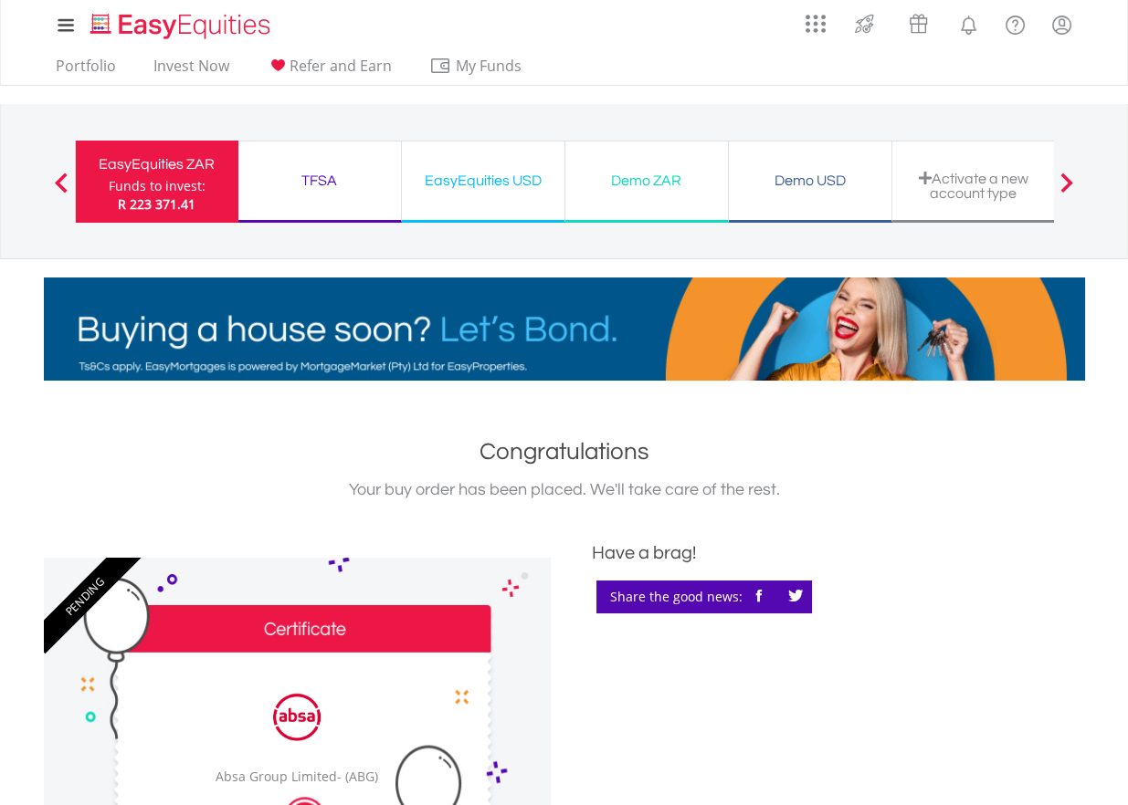 This screenshot has height=805, width=1128. Describe the element at coordinates (1061, 25) in the screenshot. I see `a: My Profile` at that location.